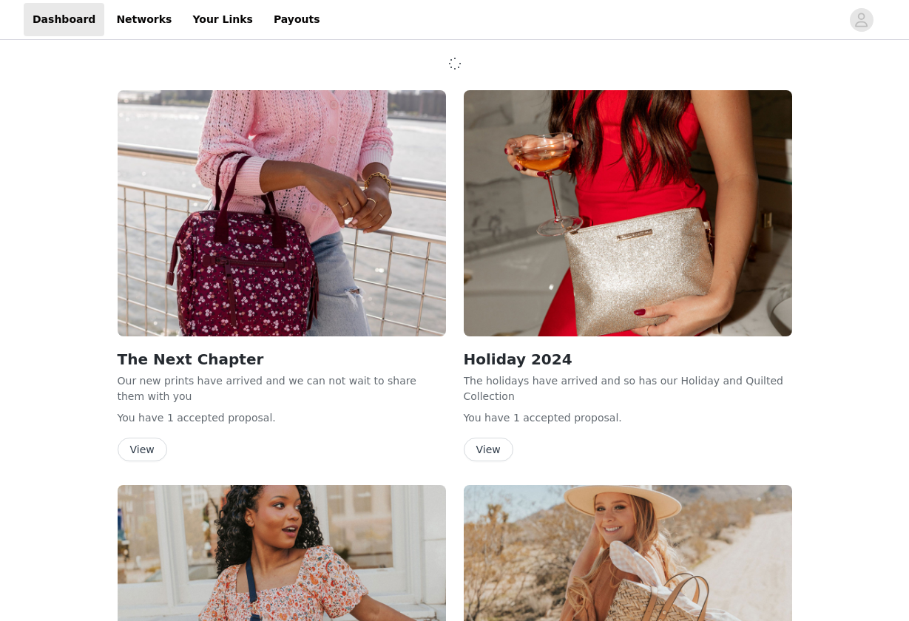 Image resolution: width=909 pixels, height=621 pixels. I want to click on p: The holidays have arrived and so has our Holiday and Quilted Collection, so click(628, 389).